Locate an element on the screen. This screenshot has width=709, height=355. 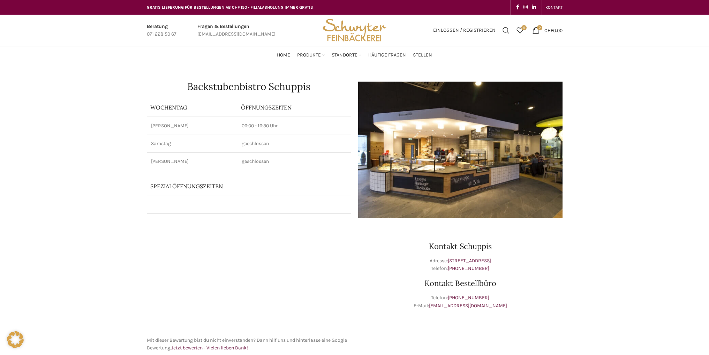
p: Wochentag is located at coordinates (192, 107).